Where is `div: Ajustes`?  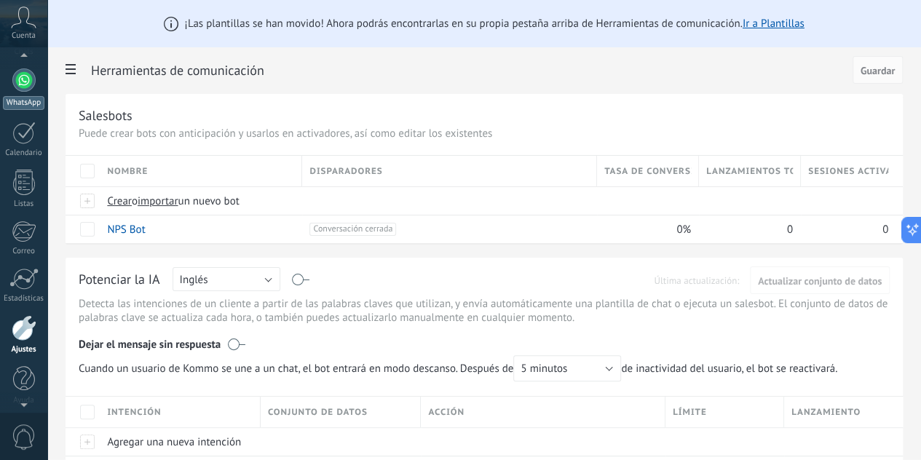 div: Ajustes is located at coordinates (24, 350).